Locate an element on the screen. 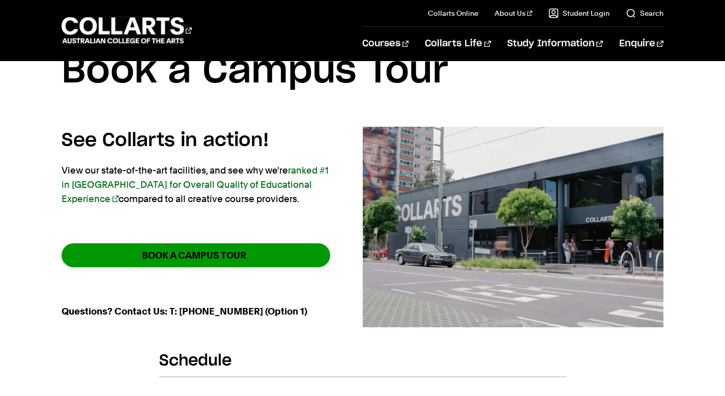 This screenshot has width=725, height=396. p: View our state-of-the-art facilities, and see why we're compared to all creative course providers. is located at coordinates (195, 185).